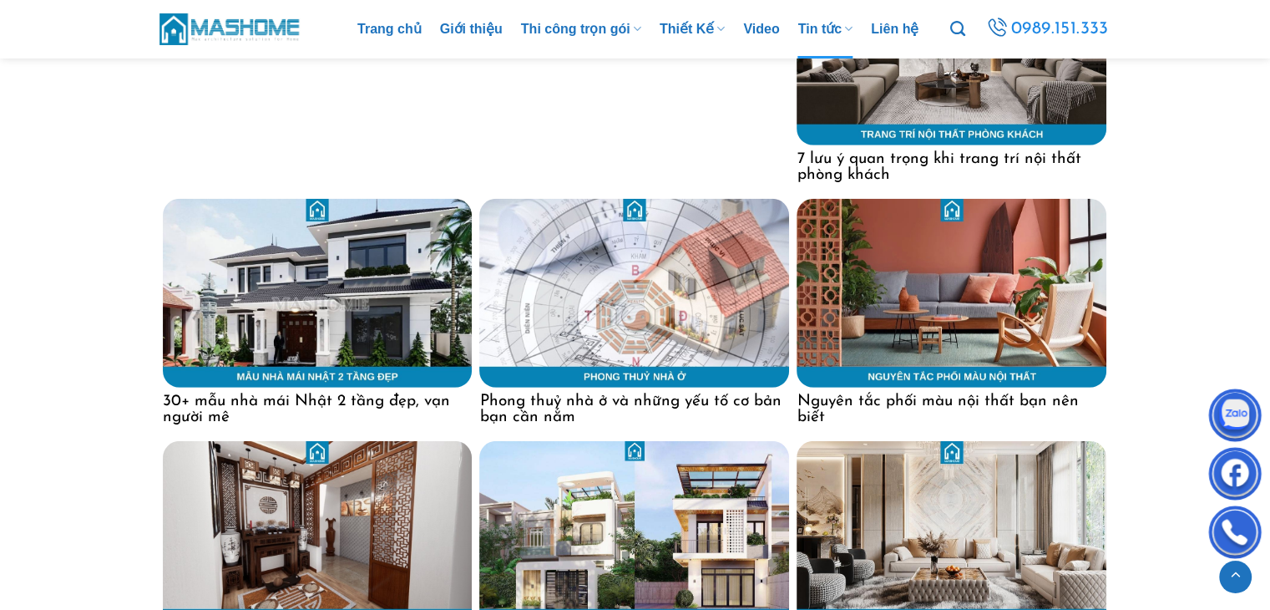  Describe the element at coordinates (317, 293) in the screenshot. I see `img: 30+ mẫu nhà mái Nhật 2 tầng đẹp, vạn người mê 10` at that location.